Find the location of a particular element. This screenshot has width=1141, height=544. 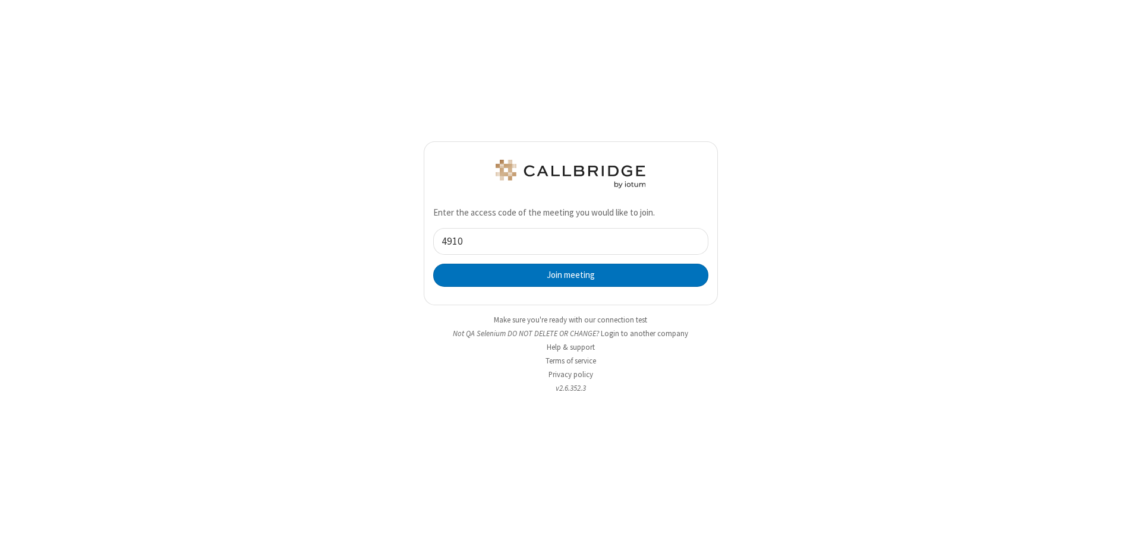

li: Not QA Selenium DO NOT DELETE OR CHANGE? is located at coordinates (570, 333).